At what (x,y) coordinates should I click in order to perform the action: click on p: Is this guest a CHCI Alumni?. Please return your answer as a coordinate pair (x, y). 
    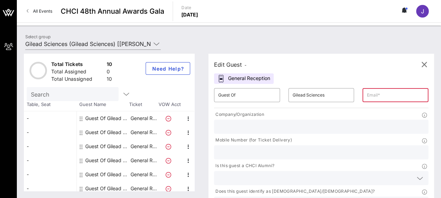
    Looking at the image, I should click on (244, 166).